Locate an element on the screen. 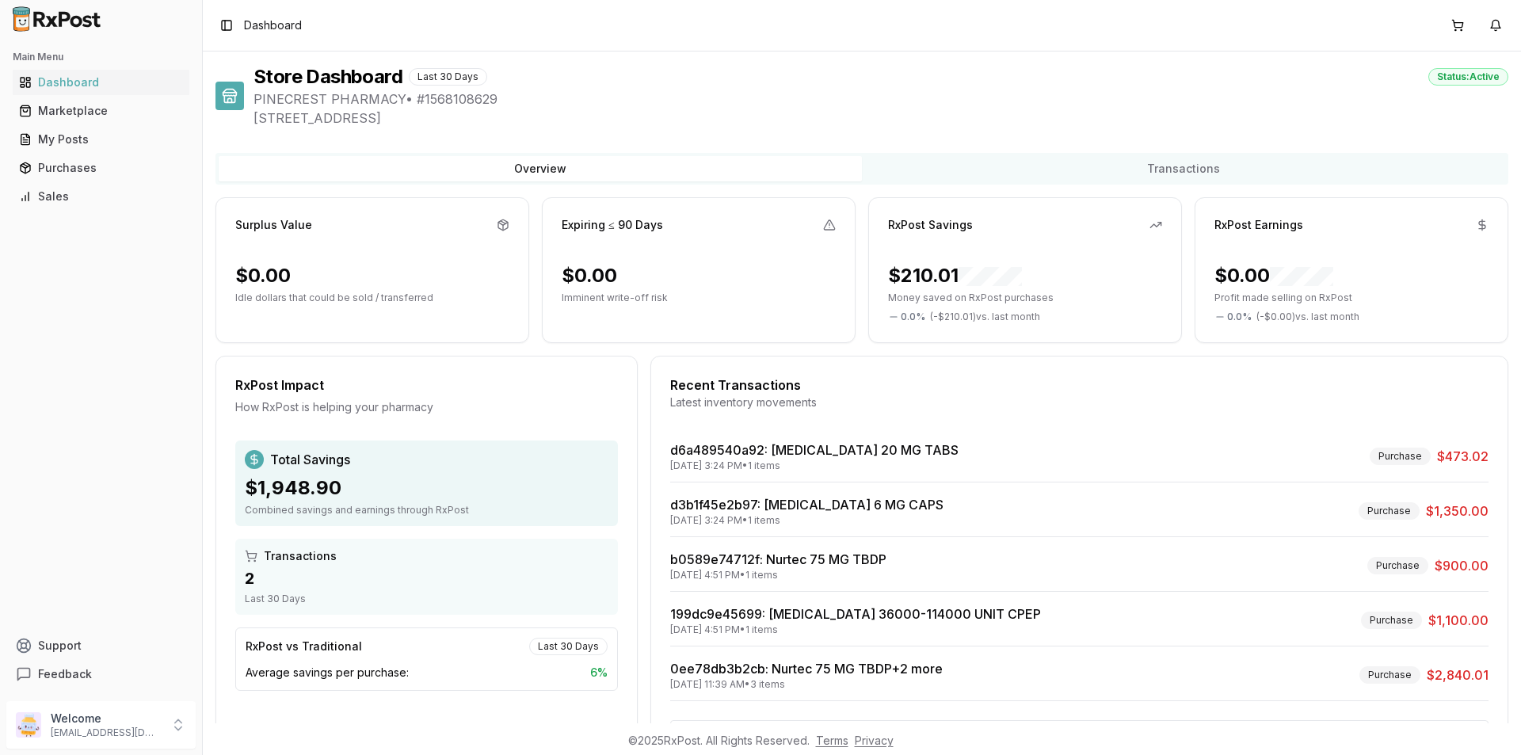 The height and width of the screenshot is (755, 1521). div: Latest inventory movements is located at coordinates (1079, 403).